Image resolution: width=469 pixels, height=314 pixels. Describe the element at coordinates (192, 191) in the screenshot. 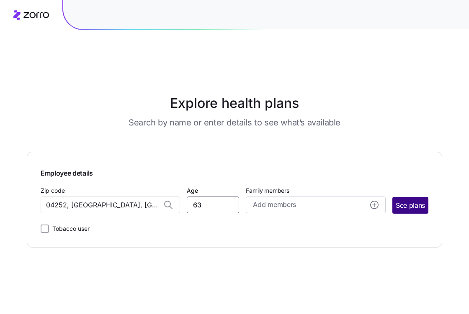

I see `label: Age` at that location.